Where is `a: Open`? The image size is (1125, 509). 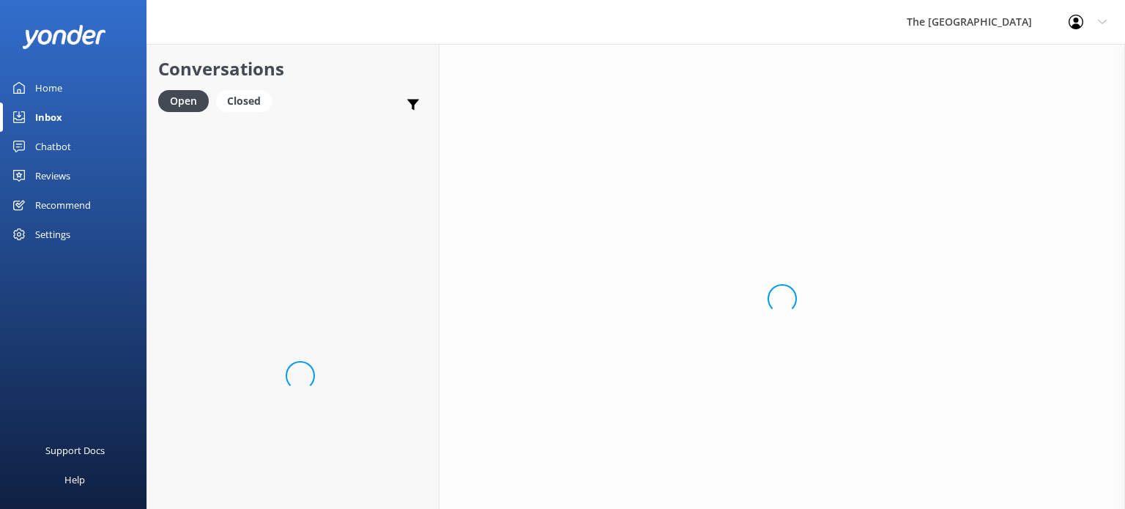
a: Open is located at coordinates (187, 100).